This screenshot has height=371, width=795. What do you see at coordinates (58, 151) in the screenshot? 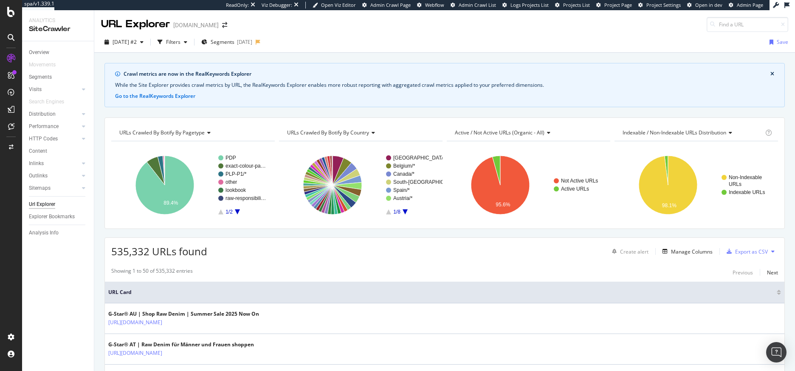
I see `a: Content` at bounding box center [58, 151].